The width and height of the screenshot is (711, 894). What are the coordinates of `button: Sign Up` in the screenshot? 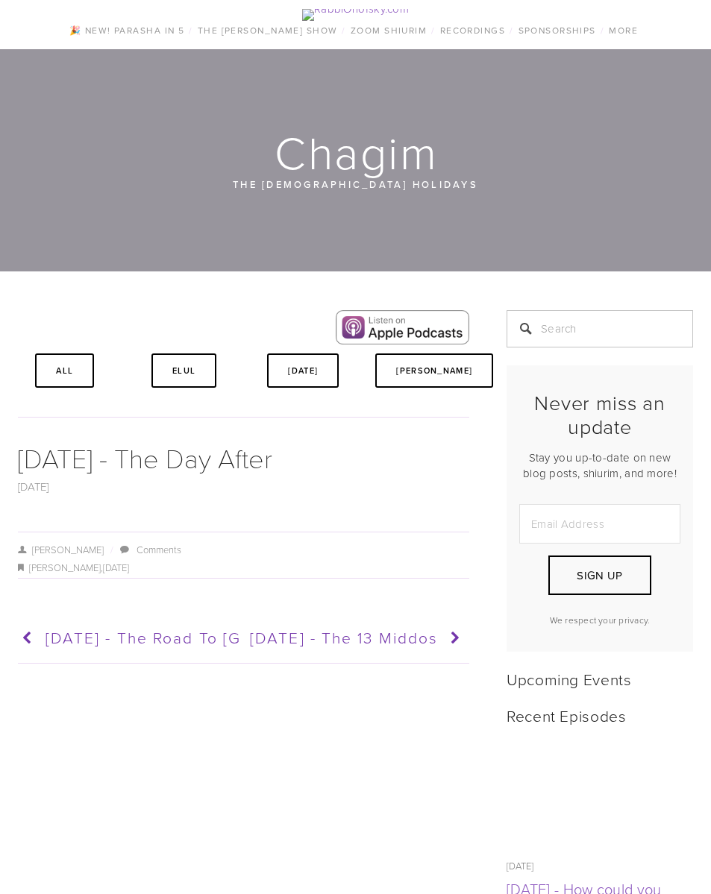 It's located at (599, 575).